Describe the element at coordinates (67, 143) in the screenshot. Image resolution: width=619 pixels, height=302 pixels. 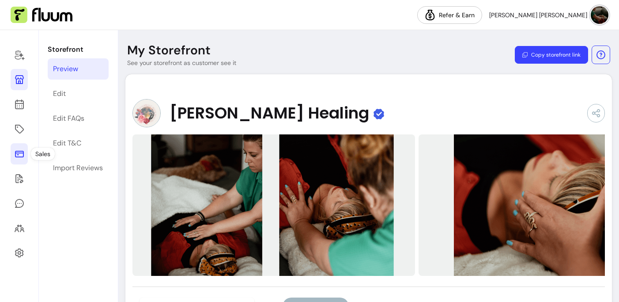
I see `div: Edit T&C` at that location.